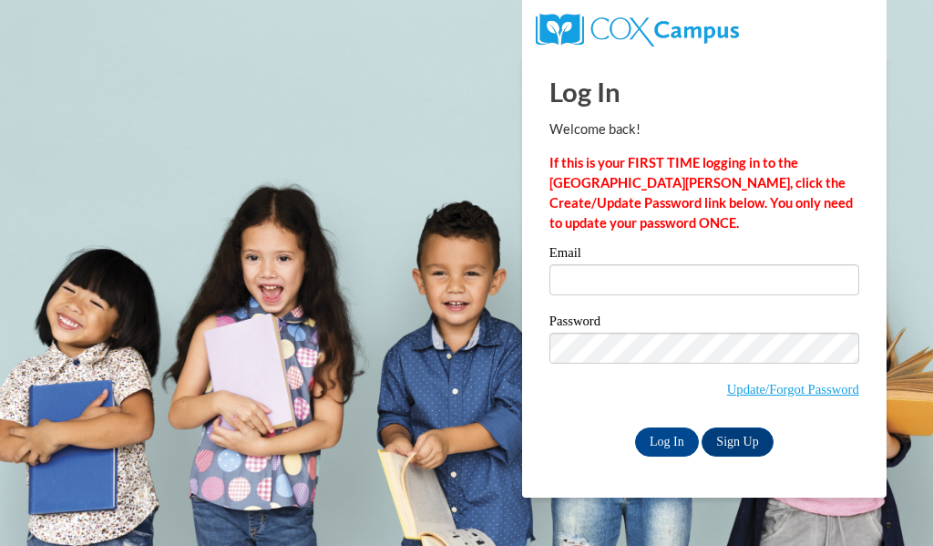 The width and height of the screenshot is (933, 546). What do you see at coordinates (737, 442) in the screenshot?
I see `a: Sign Up` at bounding box center [737, 442].